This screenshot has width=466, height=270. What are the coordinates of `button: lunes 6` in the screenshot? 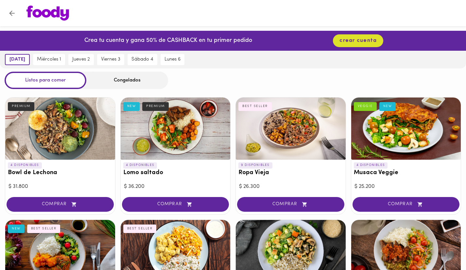 It's located at (172, 60).